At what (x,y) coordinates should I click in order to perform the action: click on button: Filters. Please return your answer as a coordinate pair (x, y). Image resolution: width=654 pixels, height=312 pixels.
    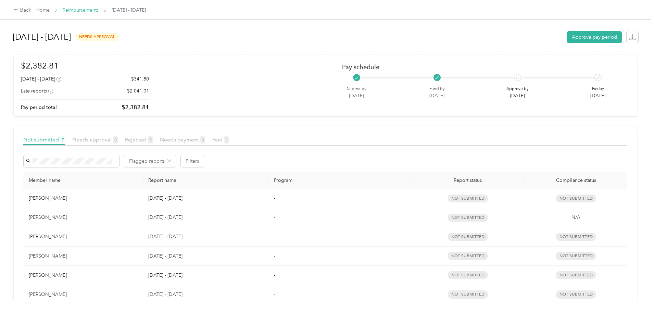
    Looking at the image, I should click on (192, 161).